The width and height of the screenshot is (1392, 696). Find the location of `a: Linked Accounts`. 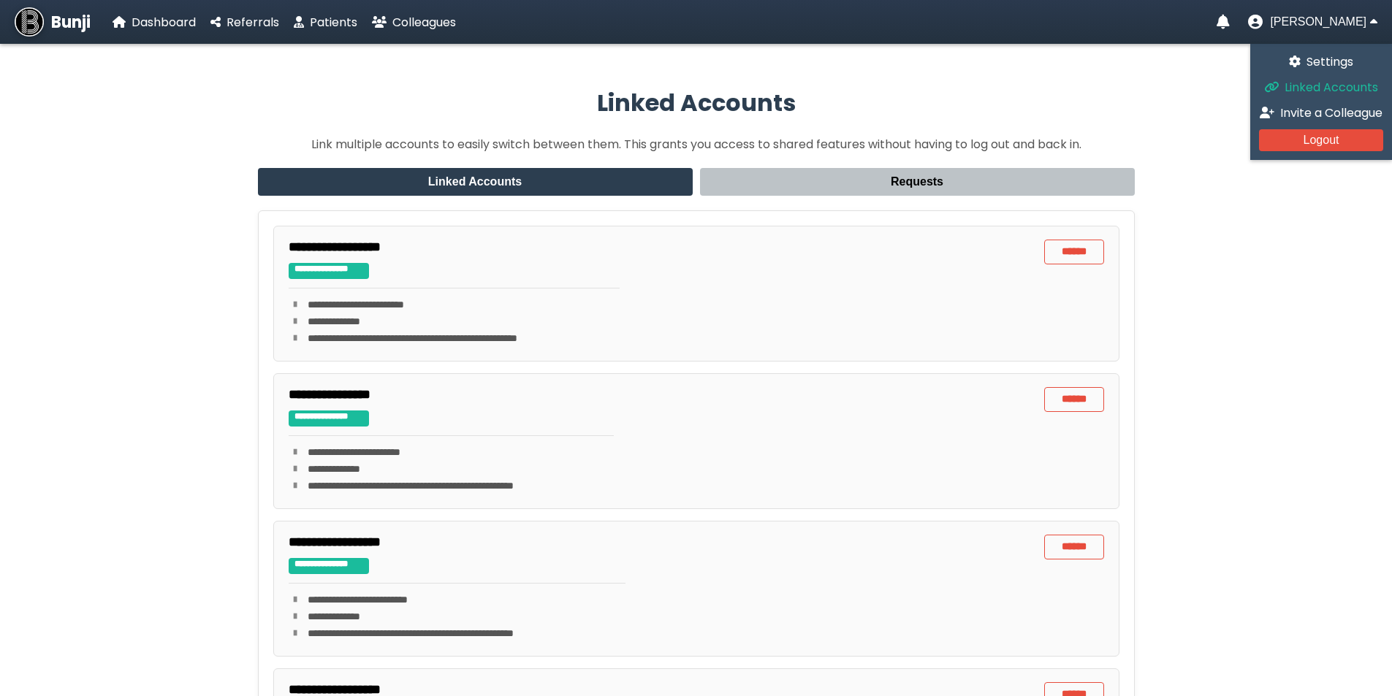

a: Linked Accounts is located at coordinates (1321, 87).